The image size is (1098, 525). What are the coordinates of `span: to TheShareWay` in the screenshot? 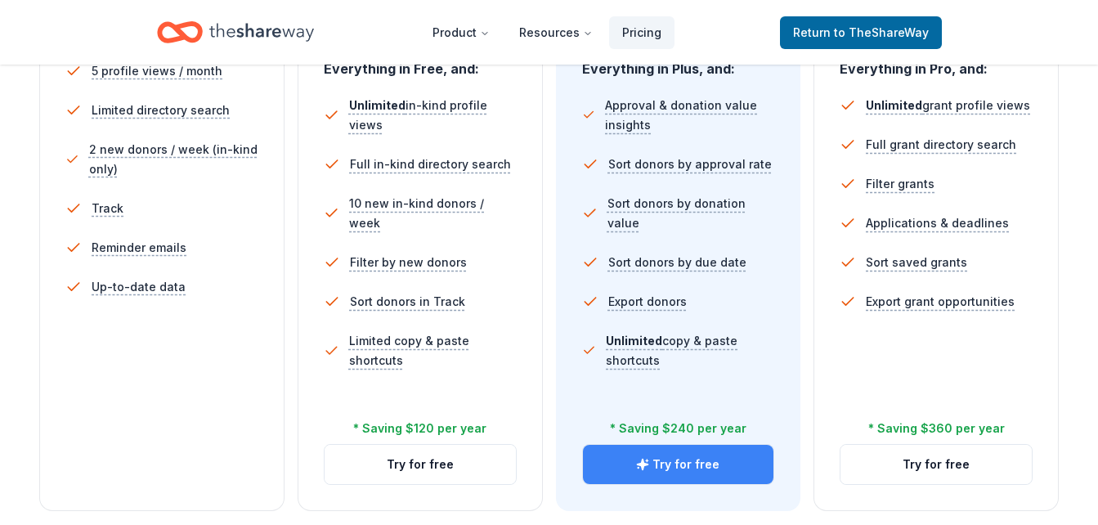 It's located at (881, 32).